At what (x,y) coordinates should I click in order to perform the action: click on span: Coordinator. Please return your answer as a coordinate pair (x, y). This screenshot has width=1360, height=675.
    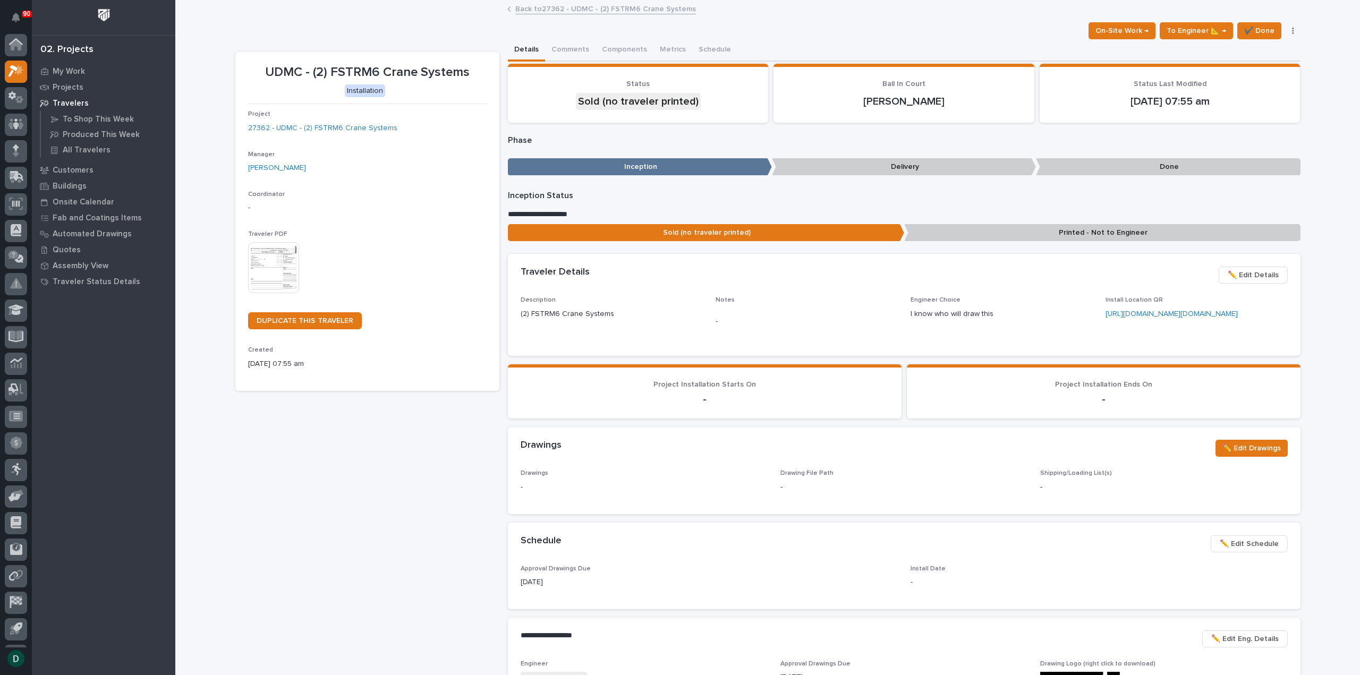
    Looking at the image, I should click on (266, 194).